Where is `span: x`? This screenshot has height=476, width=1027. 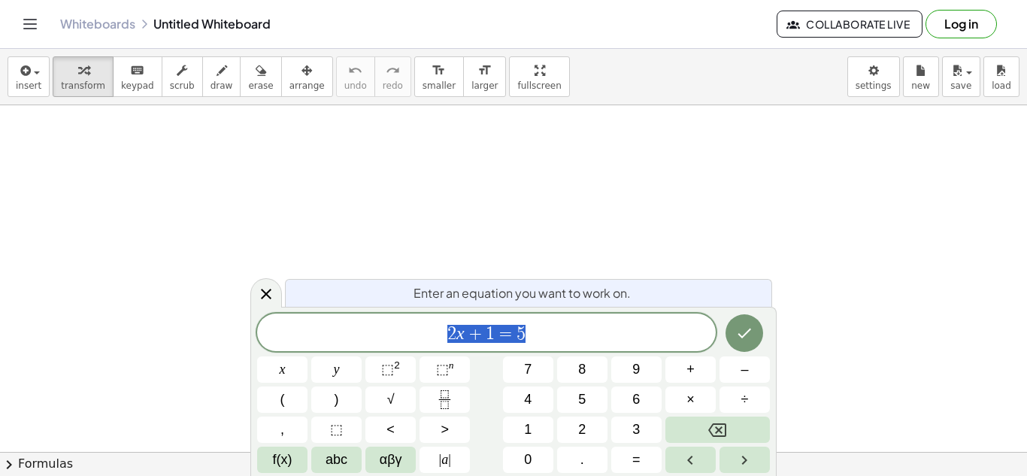 span: x is located at coordinates (283, 369).